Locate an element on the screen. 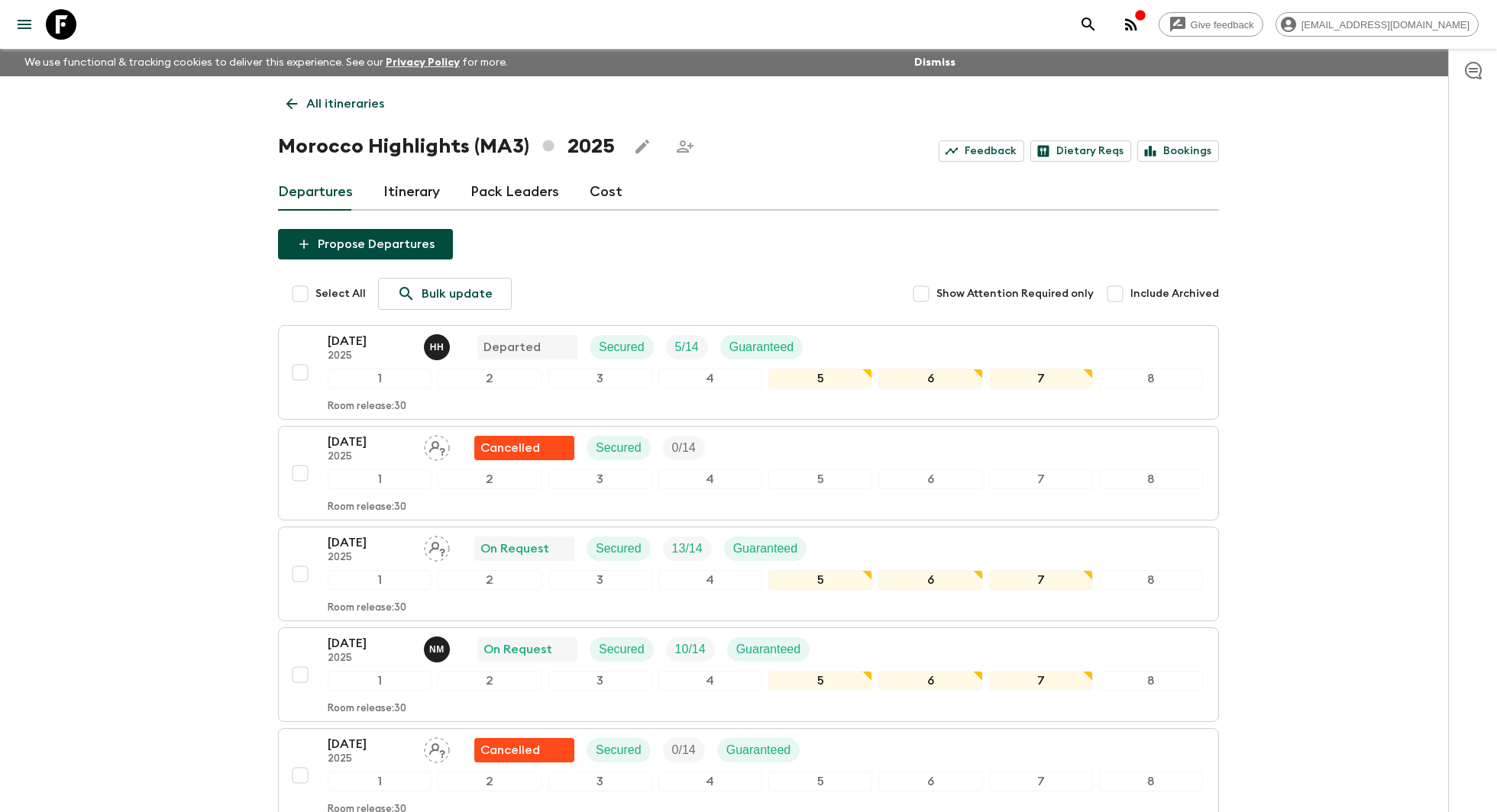  p: All itineraries is located at coordinates (345, 104).